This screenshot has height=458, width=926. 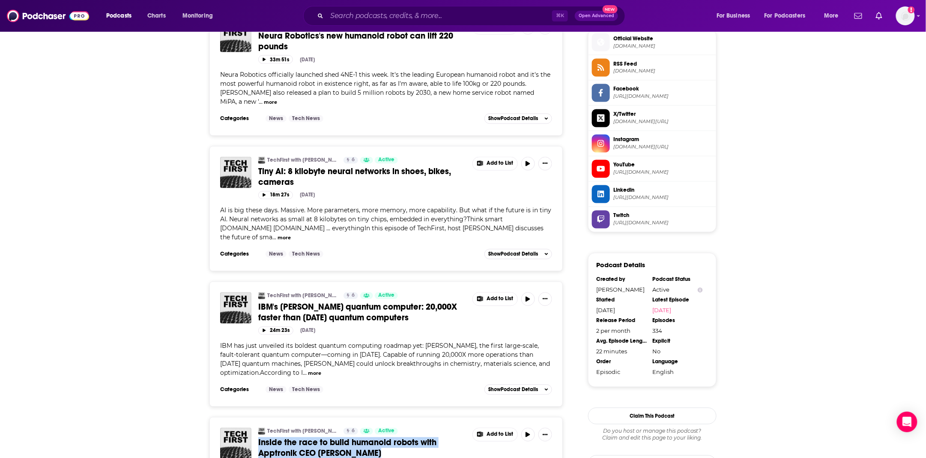 What do you see at coordinates (663, 71) in the screenshot?
I see `span: anchor.fm` at bounding box center [663, 71].